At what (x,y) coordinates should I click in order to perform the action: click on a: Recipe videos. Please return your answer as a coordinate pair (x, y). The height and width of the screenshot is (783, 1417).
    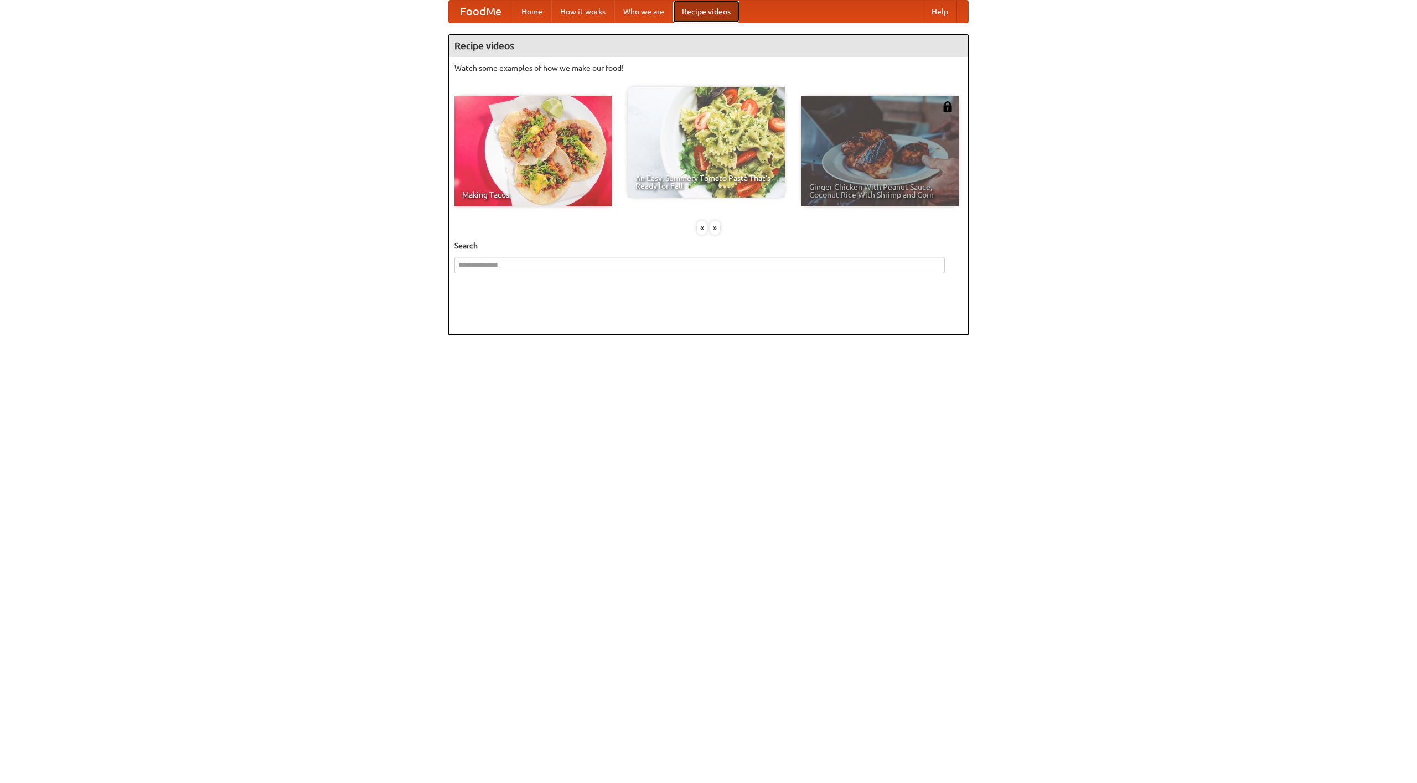
    Looking at the image, I should click on (706, 12).